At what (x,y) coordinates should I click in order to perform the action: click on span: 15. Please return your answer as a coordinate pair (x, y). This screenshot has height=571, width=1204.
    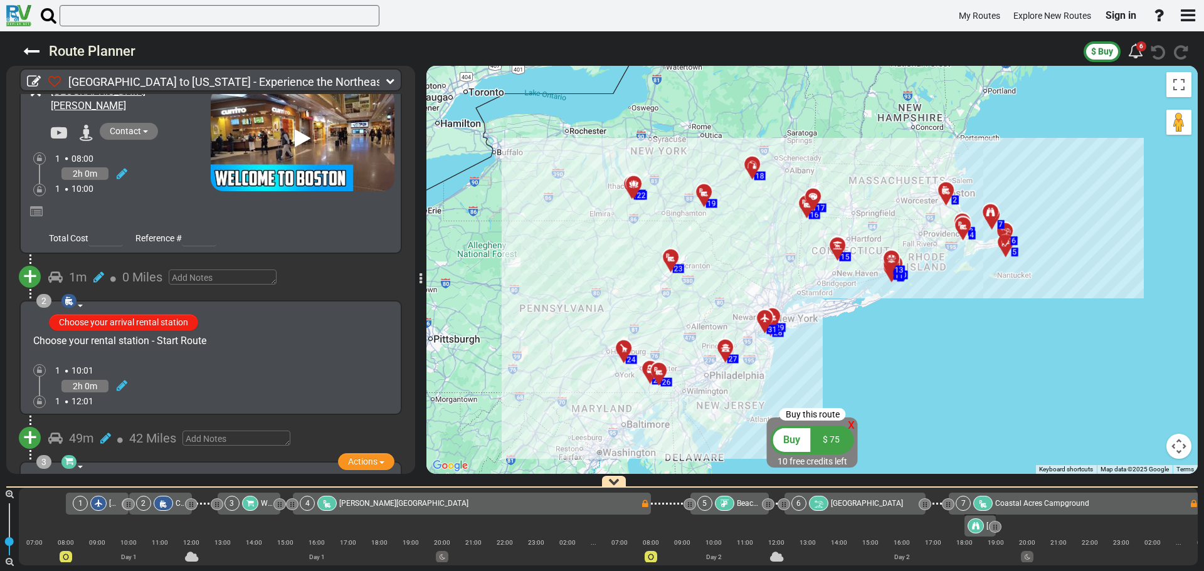
    Looking at the image, I should click on (846, 257).